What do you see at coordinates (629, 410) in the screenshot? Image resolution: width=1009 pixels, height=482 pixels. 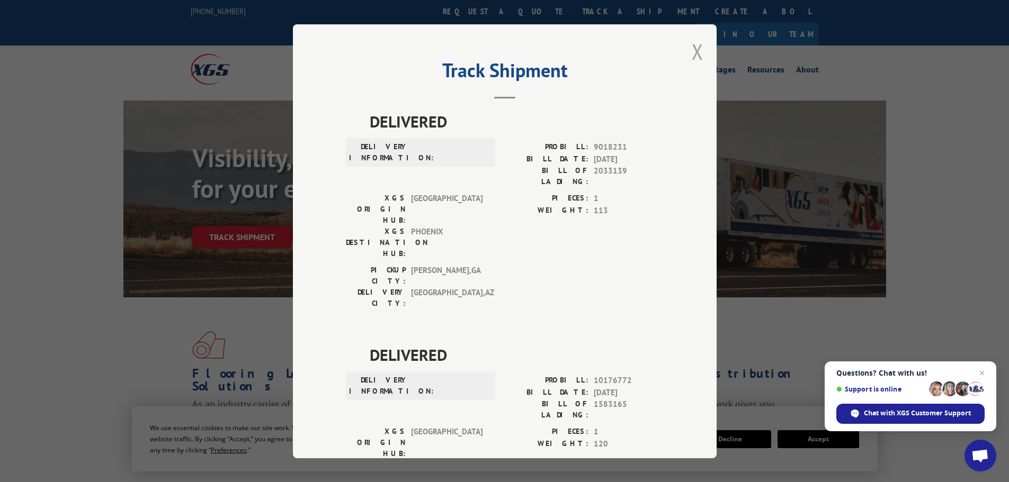 I see `span: 1583165` at bounding box center [629, 410].